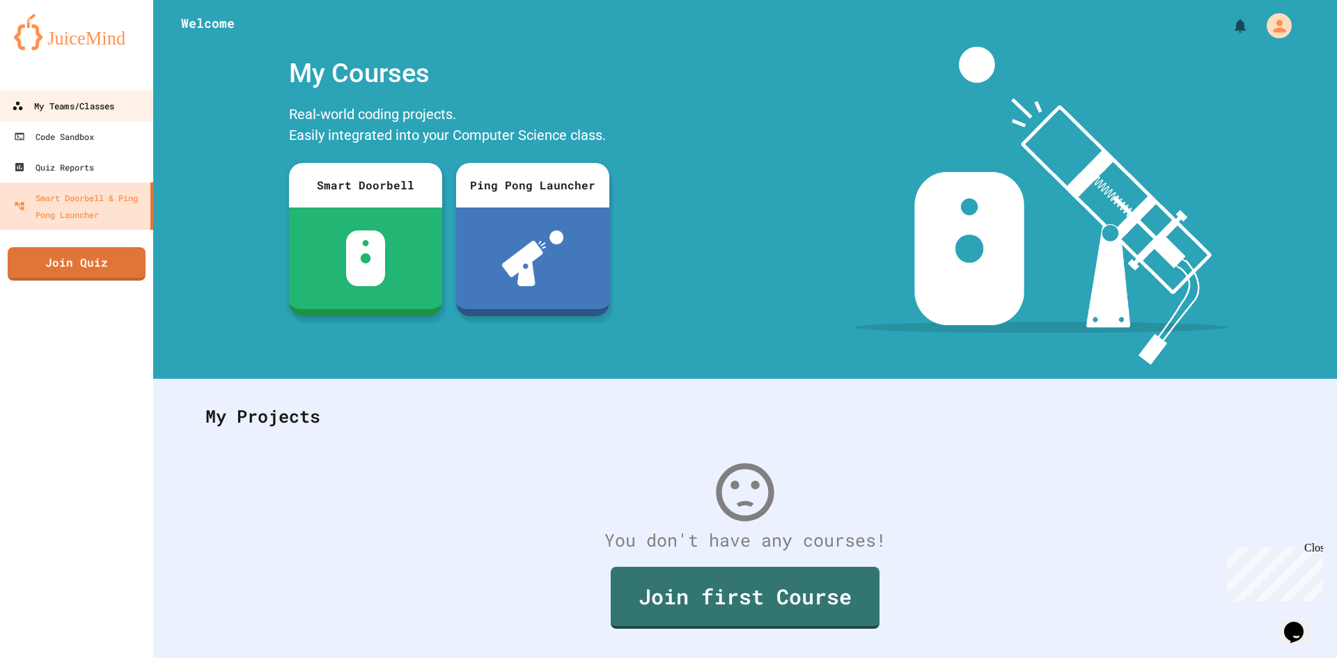 This screenshot has width=1337, height=658. What do you see at coordinates (745, 416) in the screenshot?
I see `div: My Projects` at bounding box center [745, 416].